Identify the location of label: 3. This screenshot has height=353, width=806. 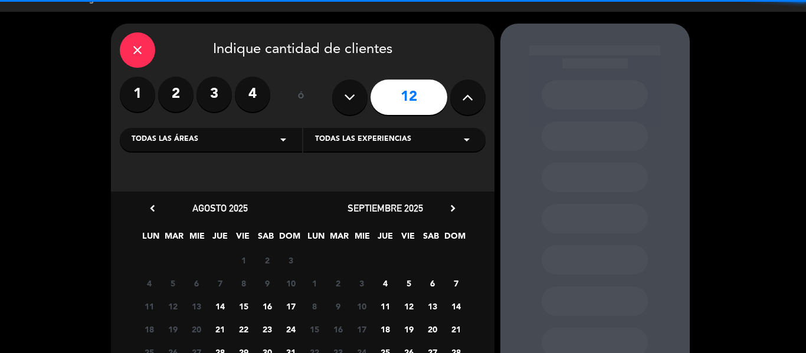
(214, 94).